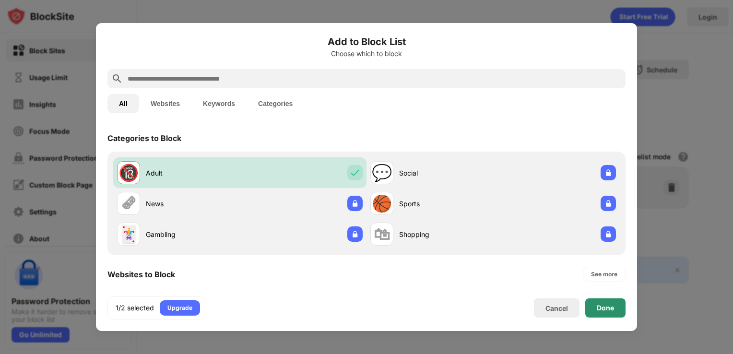  Describe the element at coordinates (275, 104) in the screenshot. I see `button: Categories` at that location.